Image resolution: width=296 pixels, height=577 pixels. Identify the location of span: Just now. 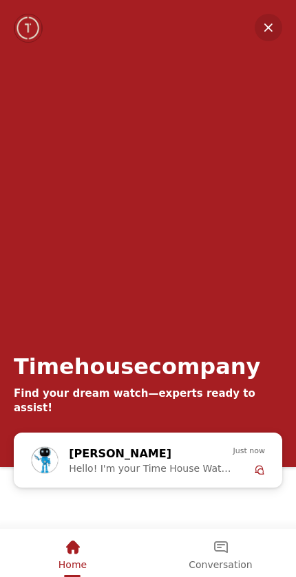
(249, 451).